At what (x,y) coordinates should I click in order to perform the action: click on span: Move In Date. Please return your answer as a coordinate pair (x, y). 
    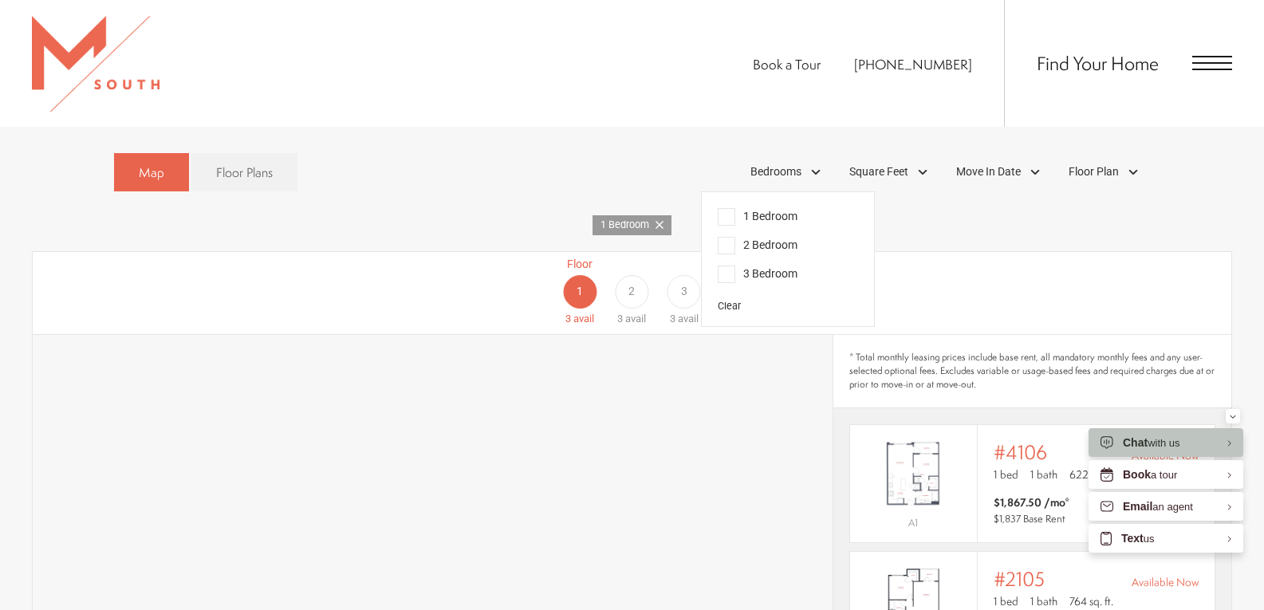
    Looking at the image, I should click on (988, 171).